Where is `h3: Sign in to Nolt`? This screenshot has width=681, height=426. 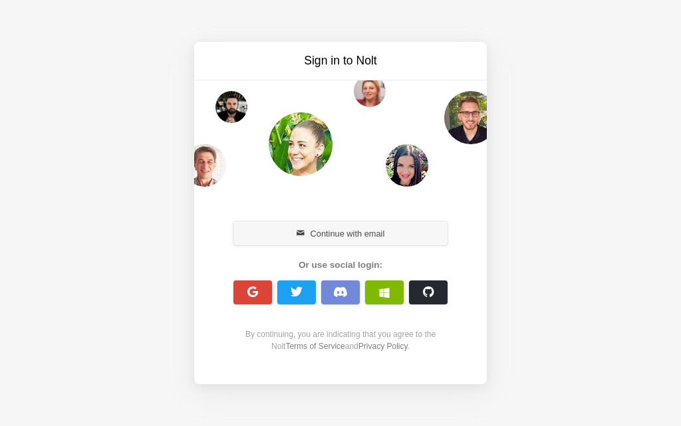 h3: Sign in to Nolt is located at coordinates (341, 61).